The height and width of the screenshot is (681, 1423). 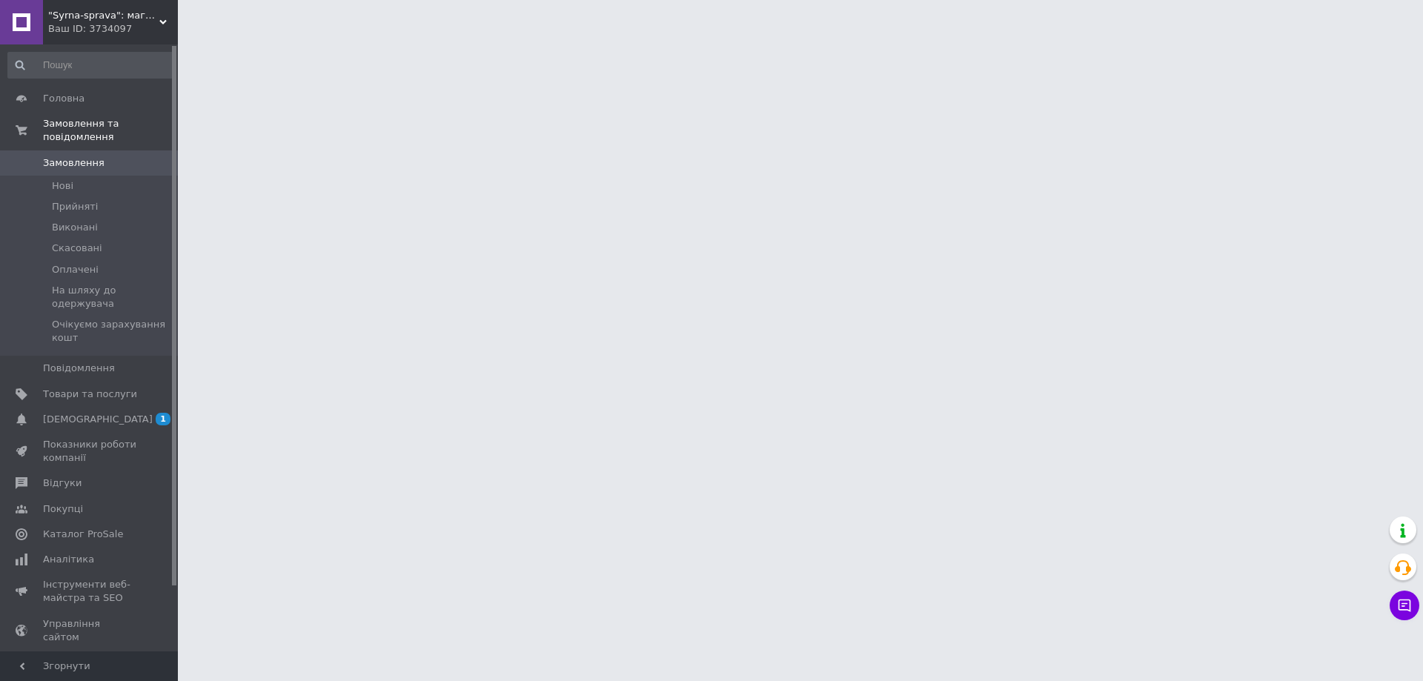 I want to click on span: "Syrna-sprava": магазин для справжніх сироварів!, so click(x=104, y=16).